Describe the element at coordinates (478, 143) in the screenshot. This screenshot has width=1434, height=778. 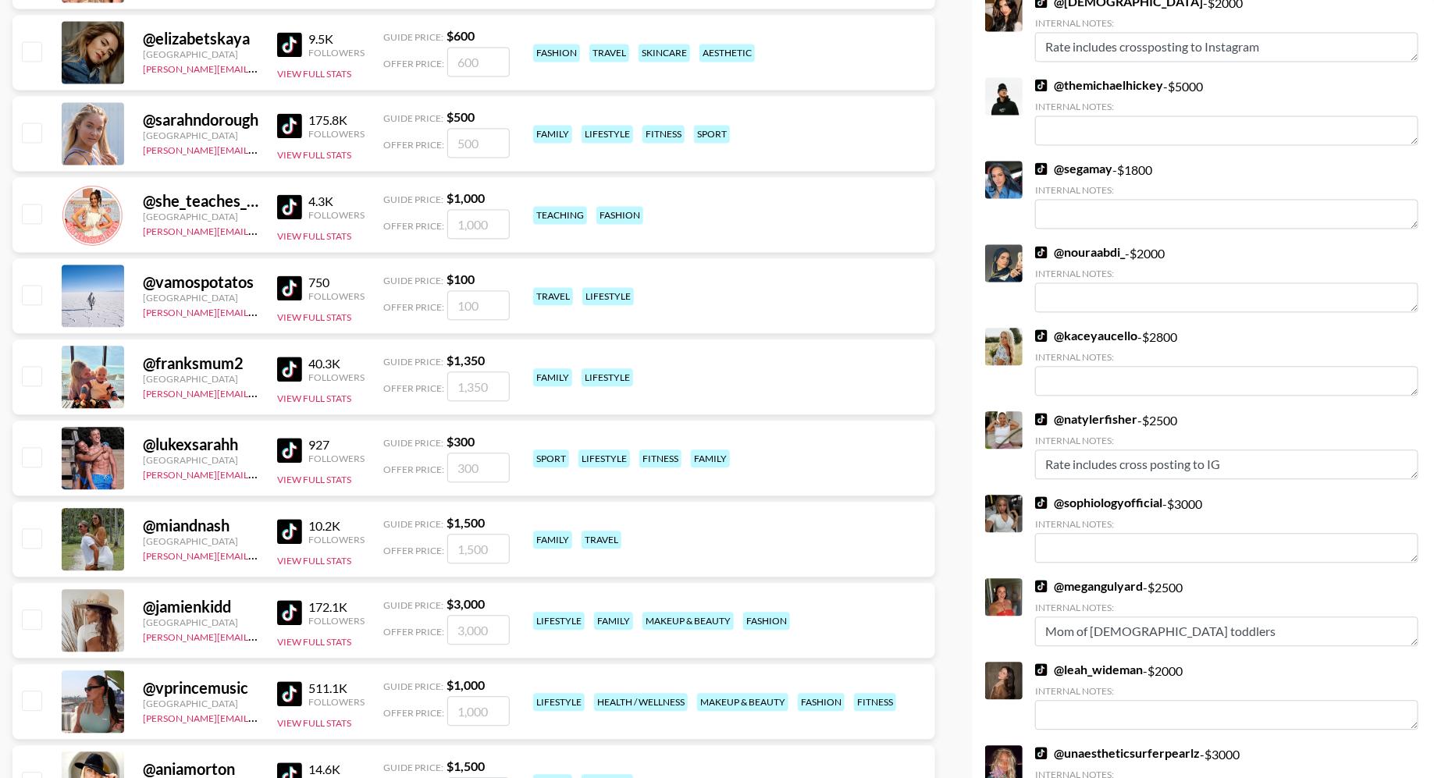
I see `input: 500` at that location.